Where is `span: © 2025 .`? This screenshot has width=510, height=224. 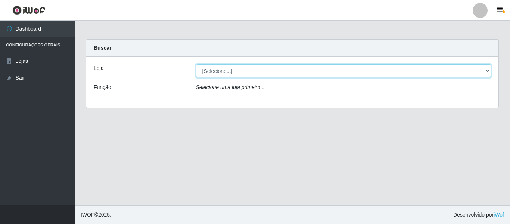 span: © 2025 . is located at coordinates (96, 214).